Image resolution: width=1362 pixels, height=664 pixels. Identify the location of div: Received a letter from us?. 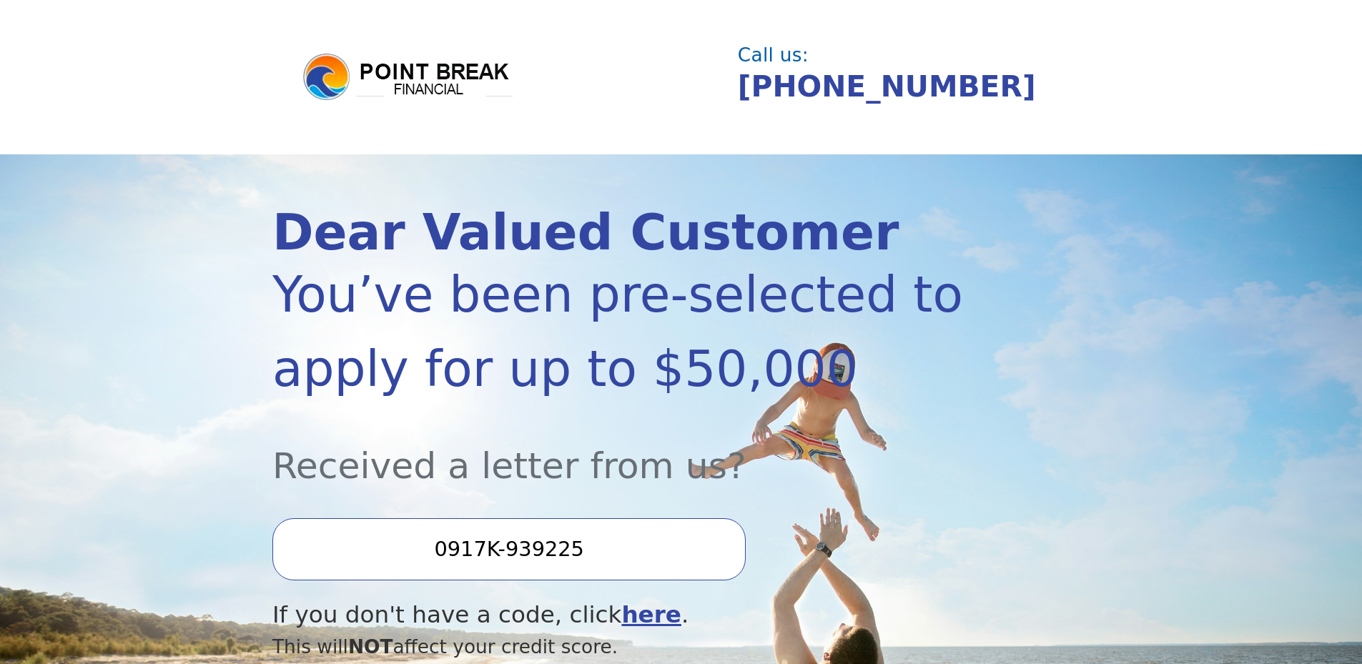
(620, 449).